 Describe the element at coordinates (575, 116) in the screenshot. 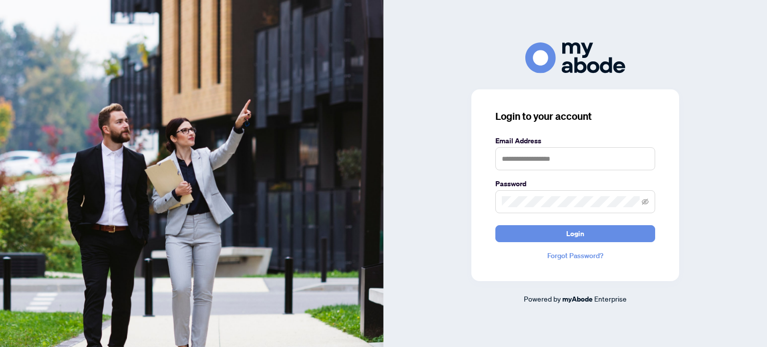

I see `h3: Login to your account` at that location.